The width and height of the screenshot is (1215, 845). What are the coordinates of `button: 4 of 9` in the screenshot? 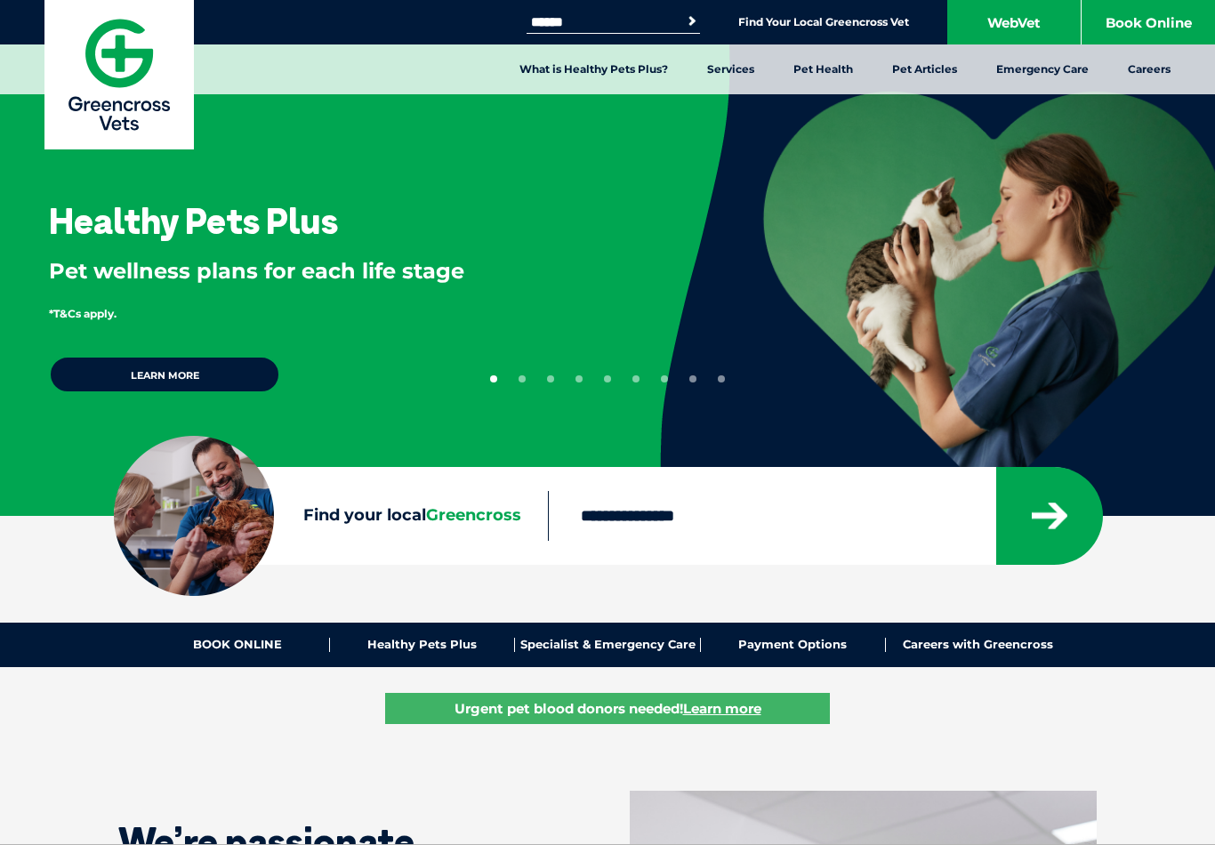 It's located at (579, 379).